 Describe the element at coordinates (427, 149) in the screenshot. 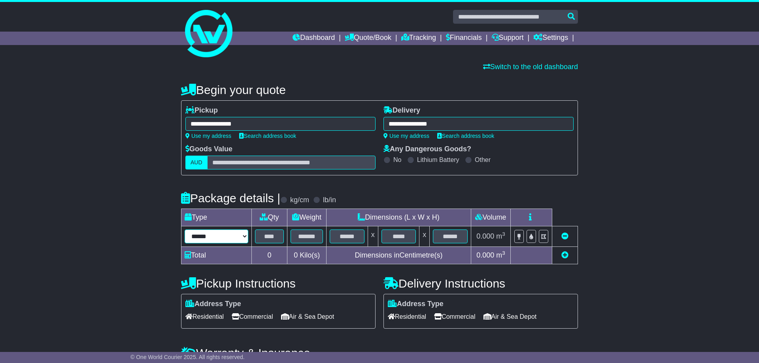

I see `label: Any Dangerous Goods?` at that location.